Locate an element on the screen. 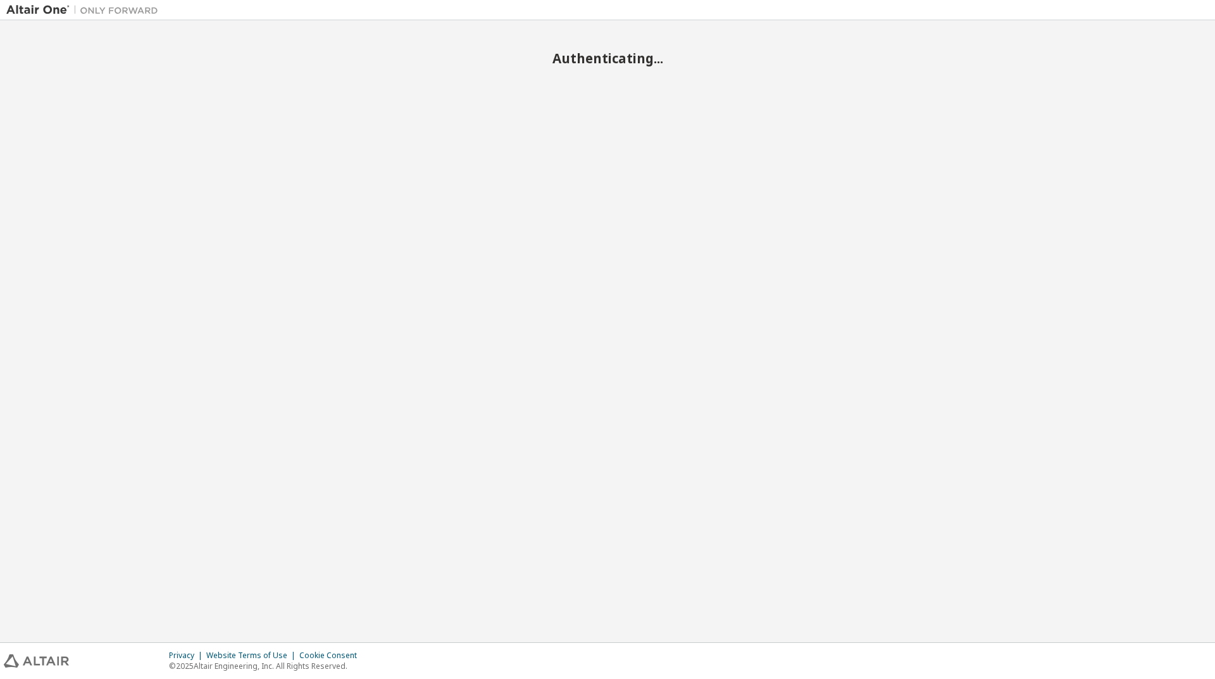 Image resolution: width=1215 pixels, height=679 pixels. p: © 2025 Altair Engineering, Inc. All Rights Reserved. is located at coordinates (266, 666).